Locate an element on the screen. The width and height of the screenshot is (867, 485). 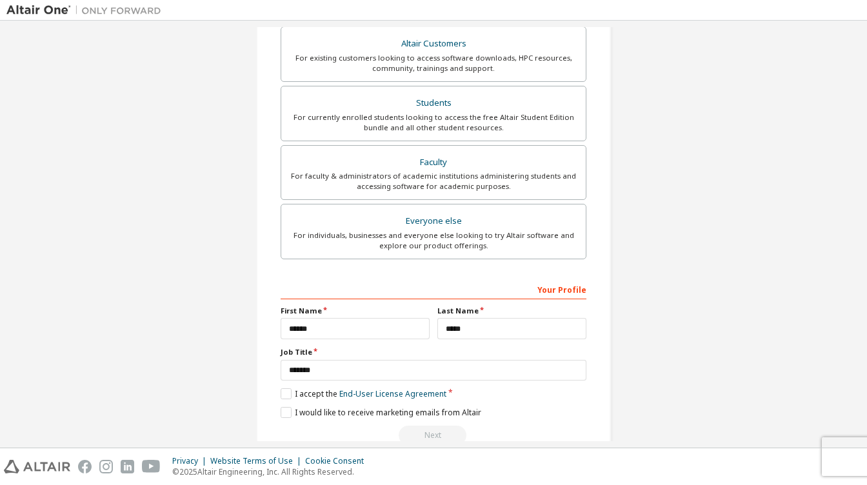
img: Altair One is located at coordinates (87, 10).